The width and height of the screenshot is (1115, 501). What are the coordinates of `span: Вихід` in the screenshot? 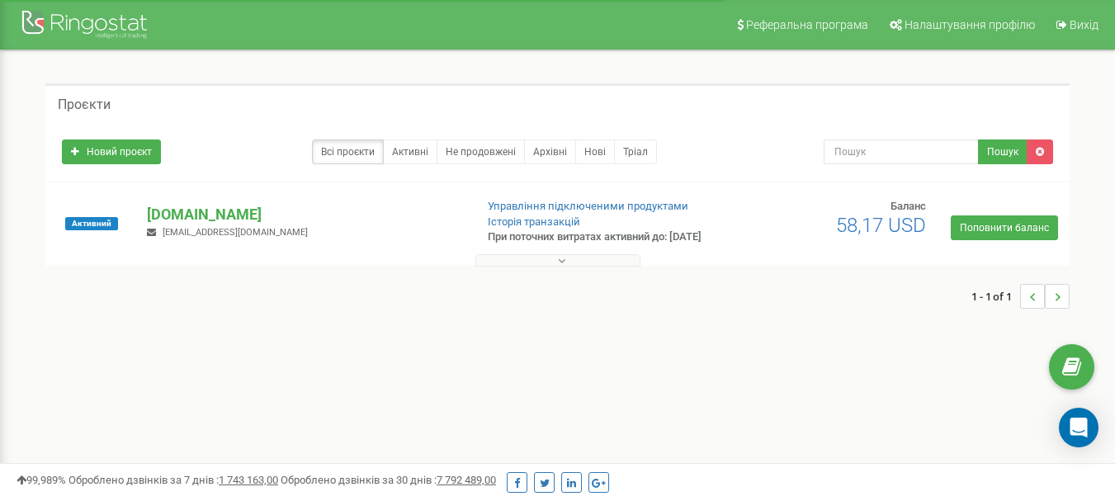 It's located at (1084, 25).